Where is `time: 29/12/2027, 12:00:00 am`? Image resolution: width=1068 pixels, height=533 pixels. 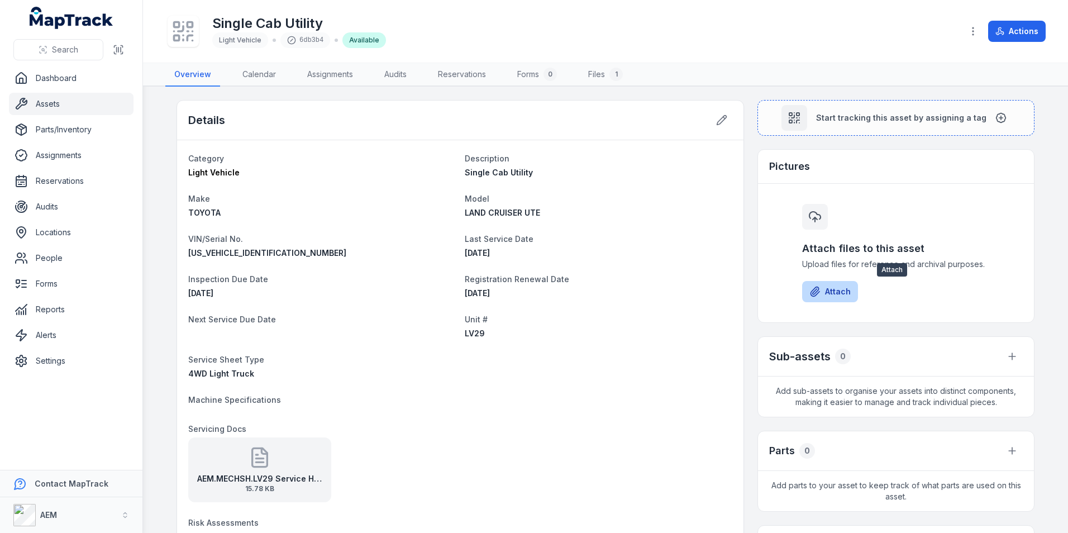
time: 29/12/2027, 12:00:00 am is located at coordinates (201, 293).